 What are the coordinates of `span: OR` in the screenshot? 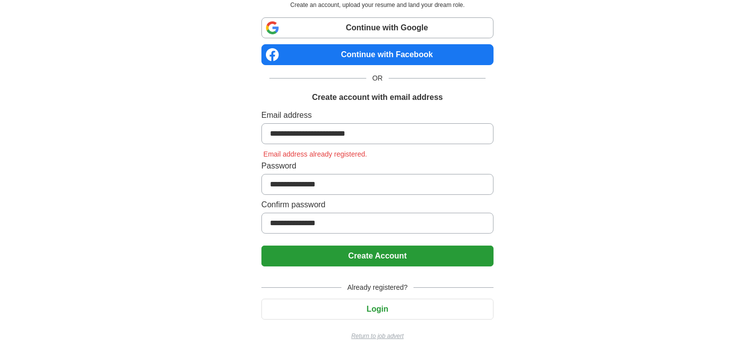 It's located at (377, 78).